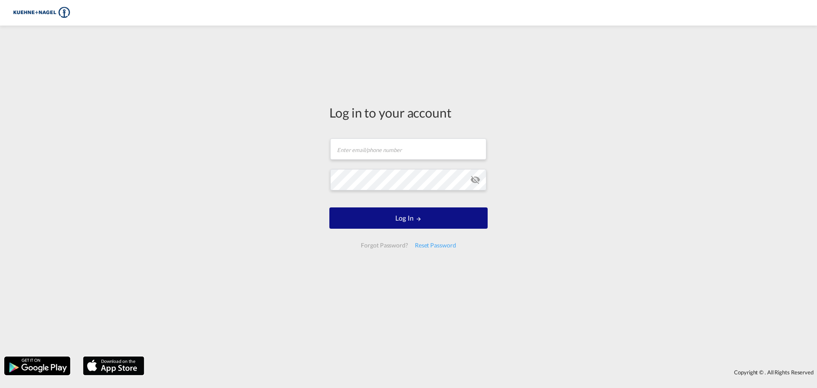 The image size is (817, 388). Describe the element at coordinates (408, 149) in the screenshot. I see `input: Enter email/phone number` at that location.